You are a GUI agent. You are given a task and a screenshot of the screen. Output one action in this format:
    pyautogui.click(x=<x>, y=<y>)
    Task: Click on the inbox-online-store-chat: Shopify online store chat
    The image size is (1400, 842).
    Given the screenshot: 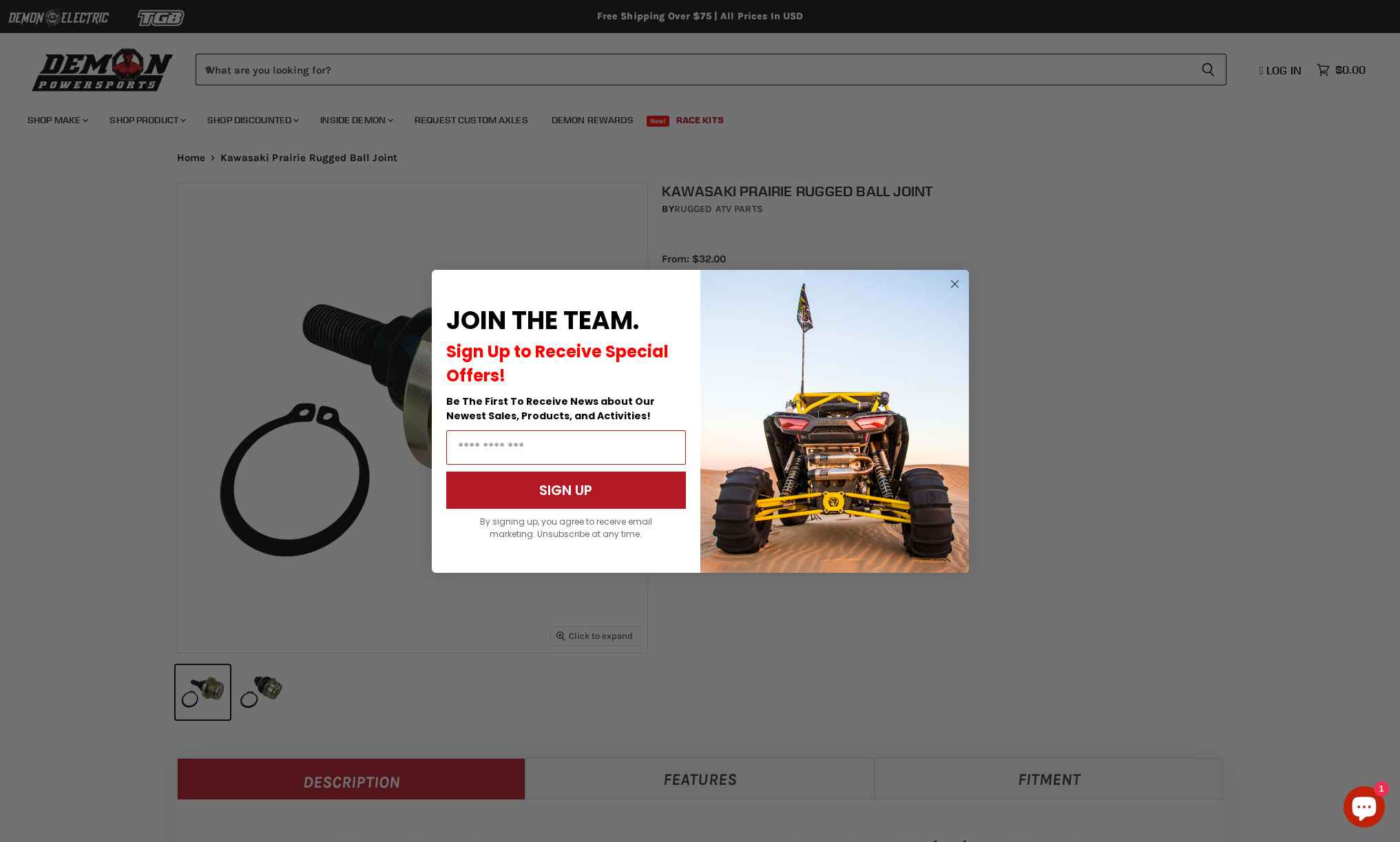 What is the action you would take?
    pyautogui.click(x=1364, y=809)
    